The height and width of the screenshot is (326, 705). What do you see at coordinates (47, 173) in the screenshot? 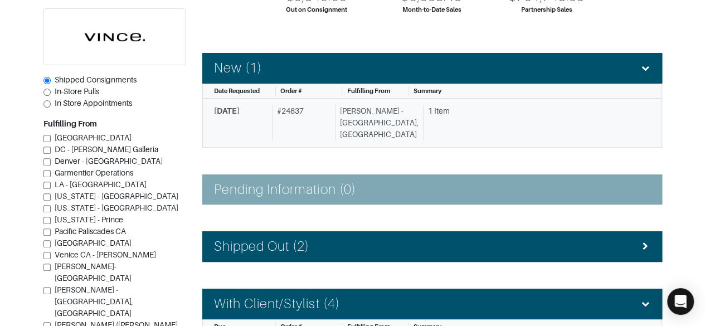
I see `input: Garmentier Operations` at bounding box center [47, 173].